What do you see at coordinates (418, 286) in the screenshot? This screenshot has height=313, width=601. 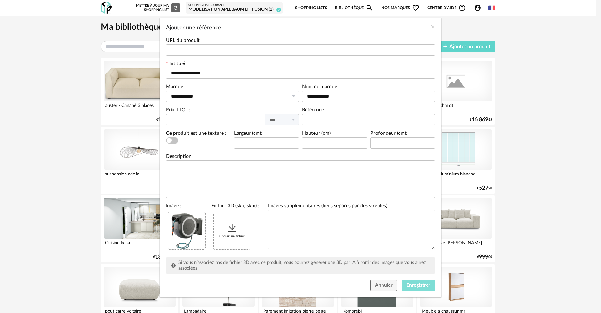 I see `span: Enregistrer` at bounding box center [418, 286].